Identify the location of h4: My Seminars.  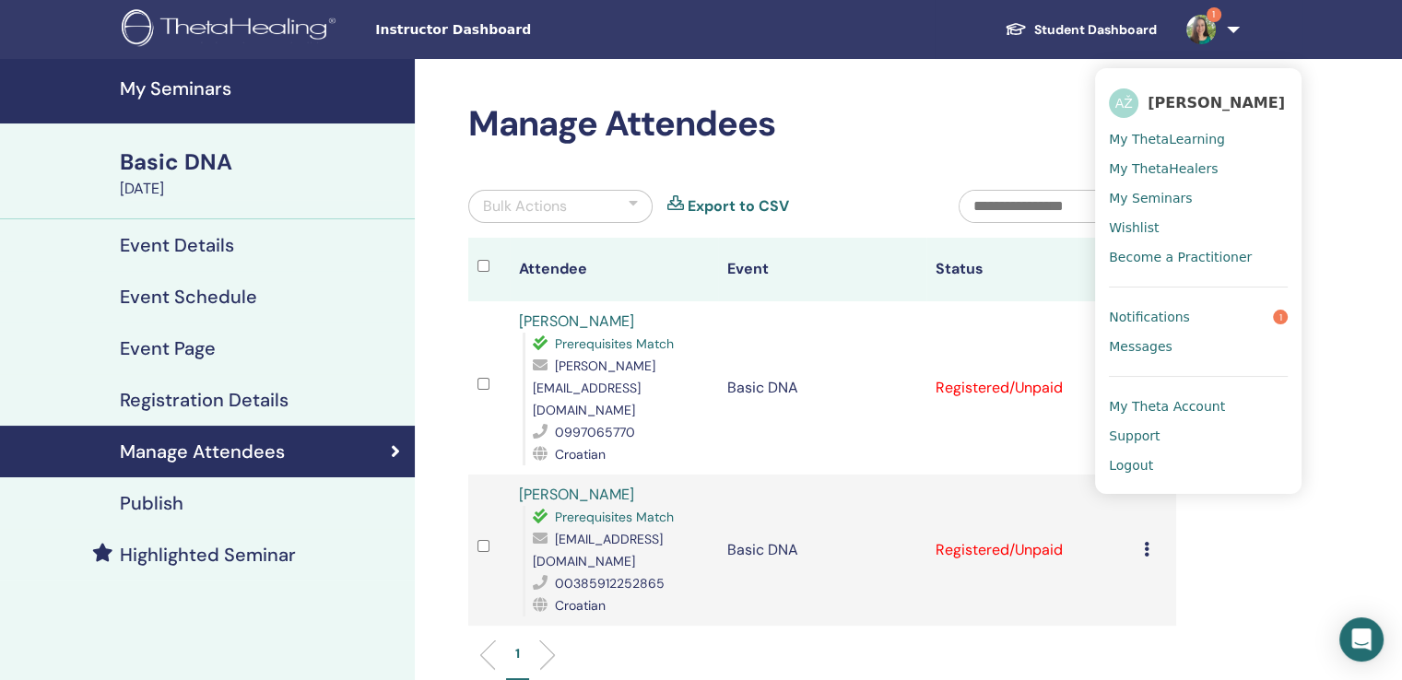
(262, 88).